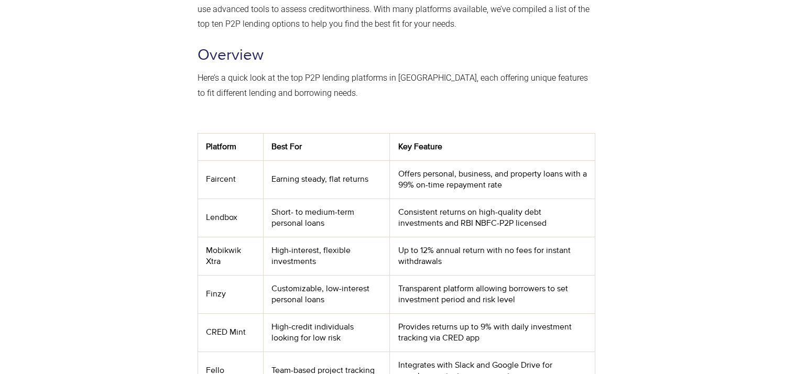 This screenshot has height=374, width=797. Describe the element at coordinates (492, 217) in the screenshot. I see `td: Consistent returns on high-quality debt investments and RBI NBFC-P2P licensed` at that location.